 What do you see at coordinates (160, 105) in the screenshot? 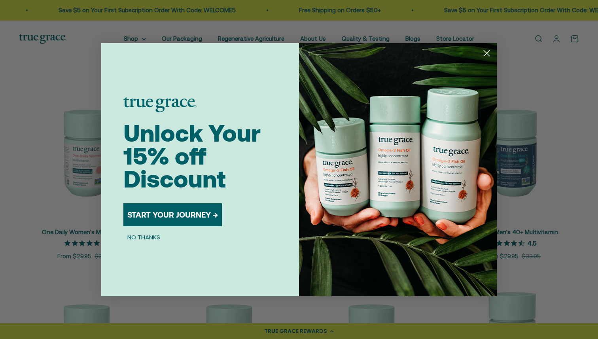
I see `img: logo placeholder` at bounding box center [160, 105].